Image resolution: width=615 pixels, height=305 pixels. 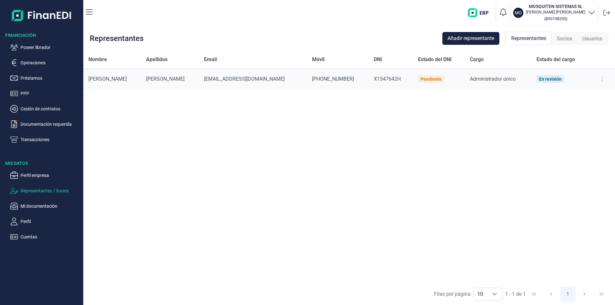 I want to click on span: Nombre, so click(x=98, y=60).